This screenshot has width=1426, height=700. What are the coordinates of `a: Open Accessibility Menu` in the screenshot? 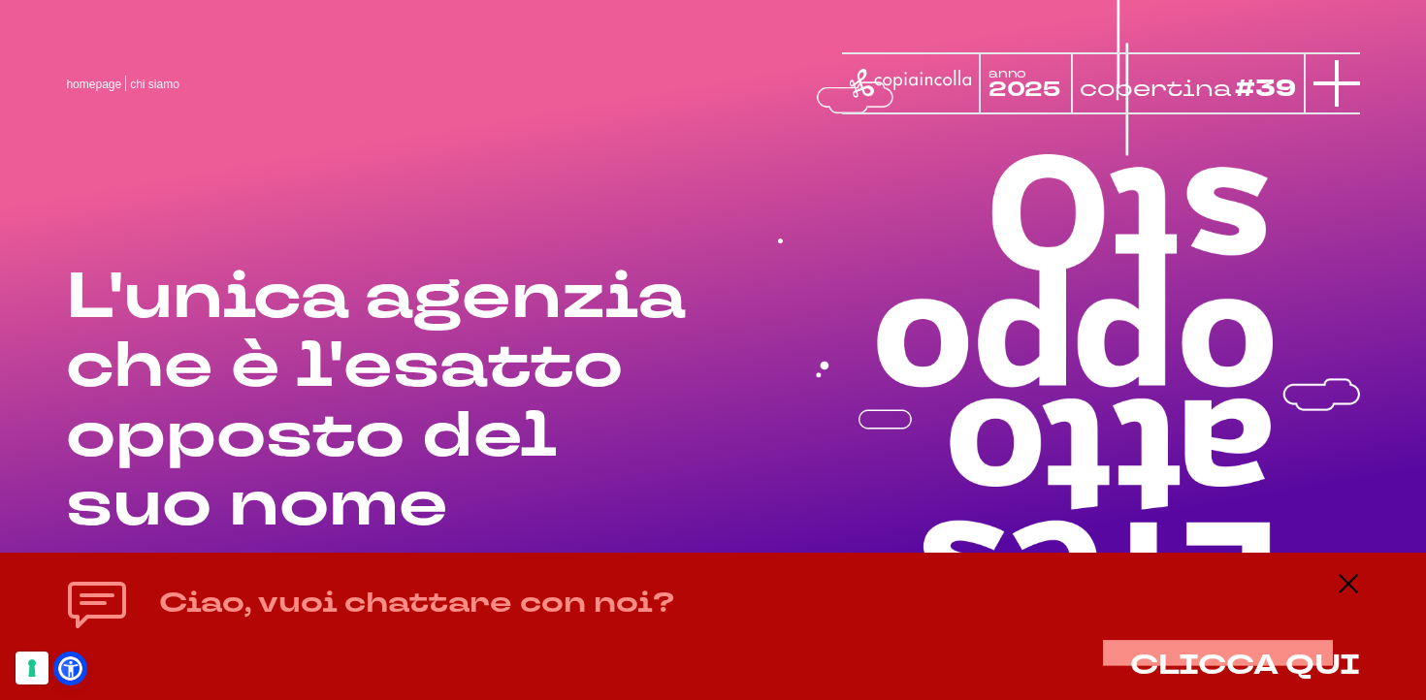 It's located at (70, 668).